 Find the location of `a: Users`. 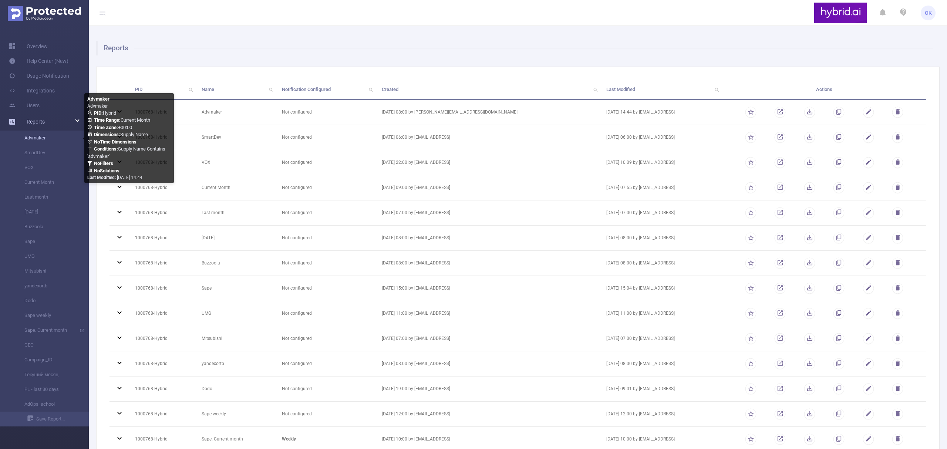

a: Users is located at coordinates (24, 105).